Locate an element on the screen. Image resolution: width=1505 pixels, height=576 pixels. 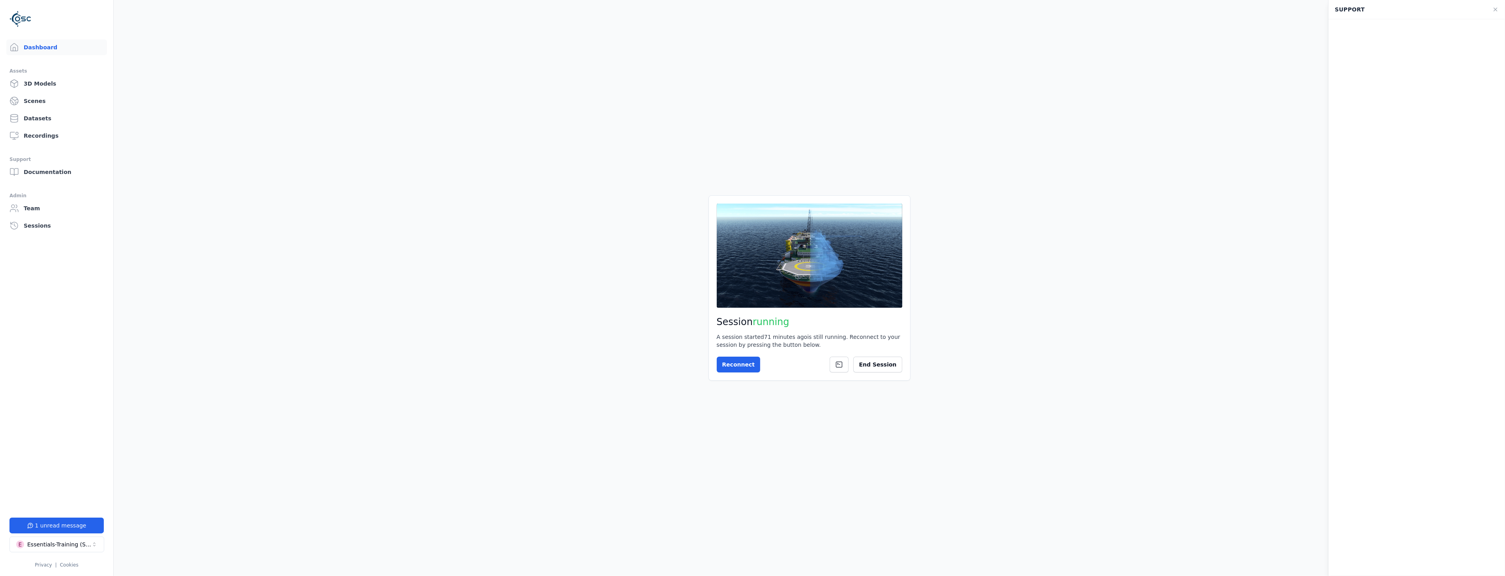
a: 3D Models is located at coordinates (56, 84).